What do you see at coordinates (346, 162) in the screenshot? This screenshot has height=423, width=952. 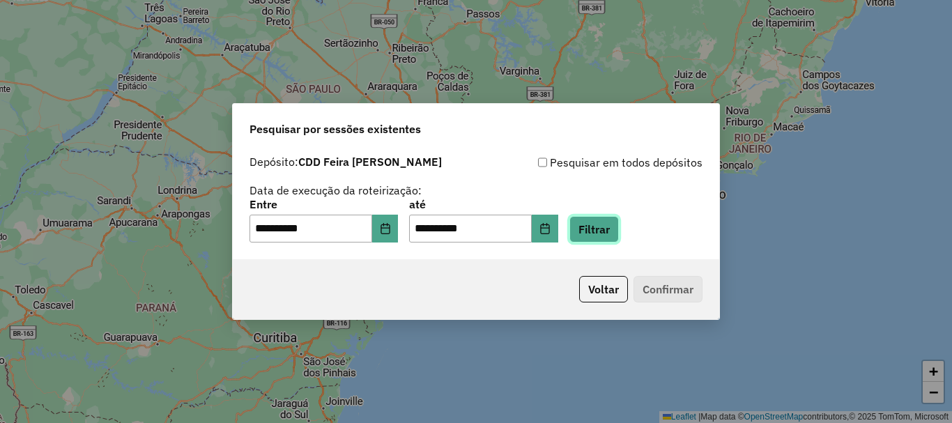 I see `label: Depósito:` at bounding box center [346, 162].